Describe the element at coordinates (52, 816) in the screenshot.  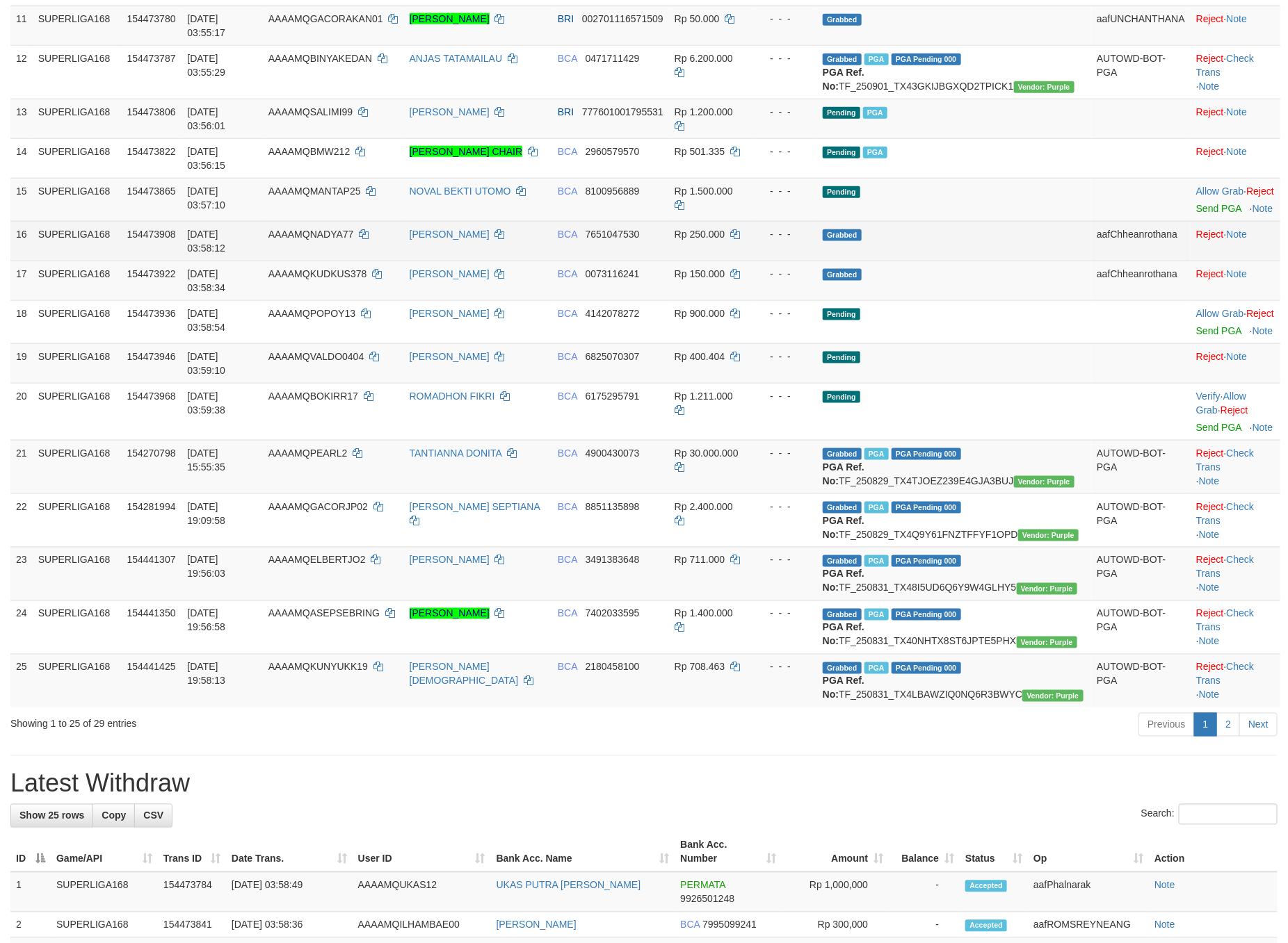
I see `span: Show 25 rows` at that location.